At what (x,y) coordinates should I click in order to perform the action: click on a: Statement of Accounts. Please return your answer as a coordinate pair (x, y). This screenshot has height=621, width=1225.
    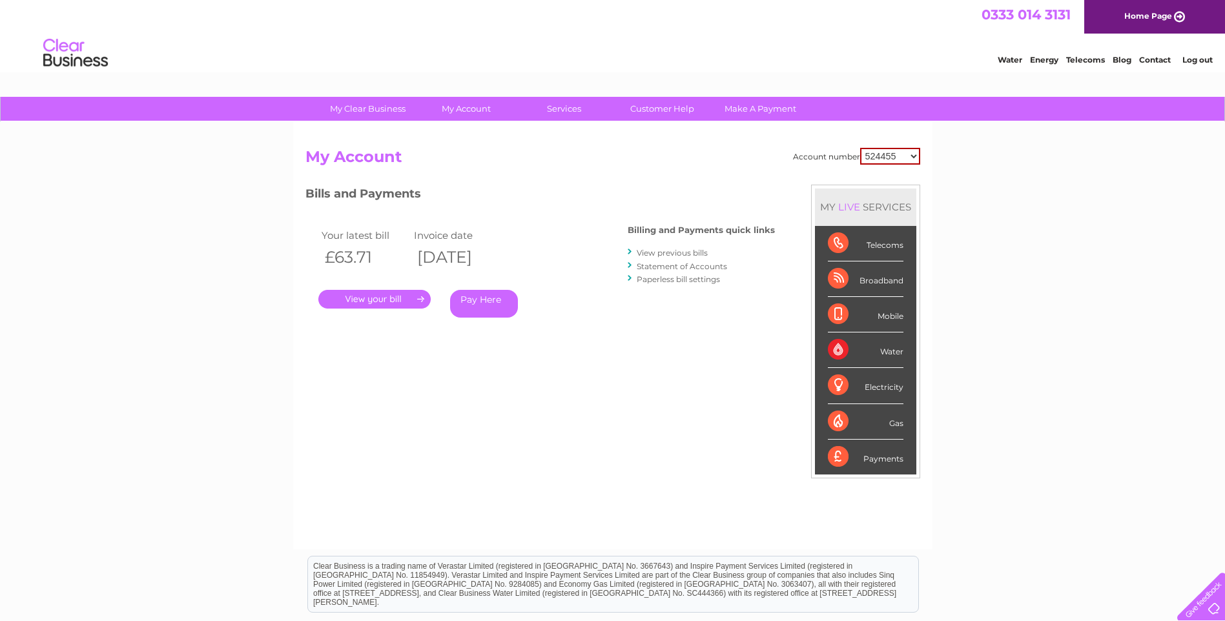
    Looking at the image, I should click on (682, 266).